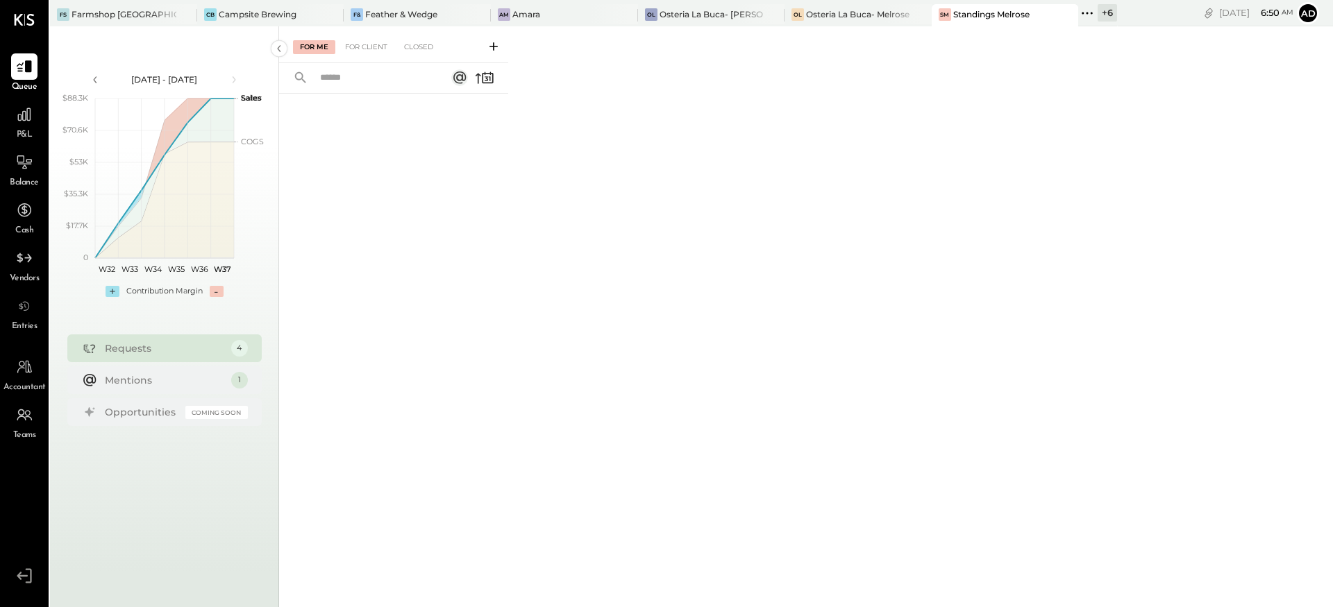 This screenshot has height=607, width=1333. What do you see at coordinates (76, 194) in the screenshot?
I see `text: $35.3K` at bounding box center [76, 194].